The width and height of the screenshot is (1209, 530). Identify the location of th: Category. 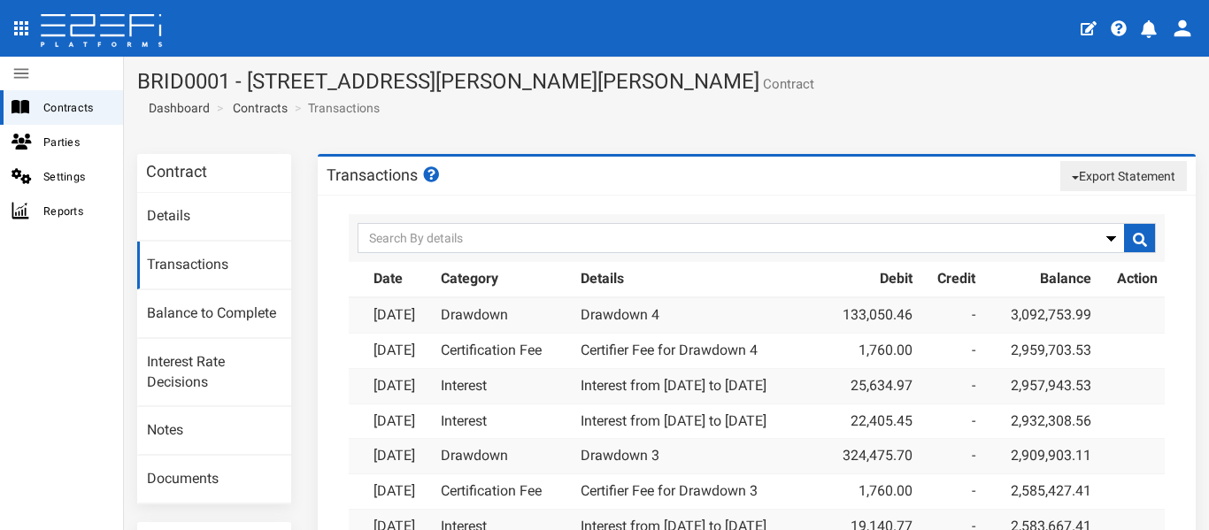
(503, 280).